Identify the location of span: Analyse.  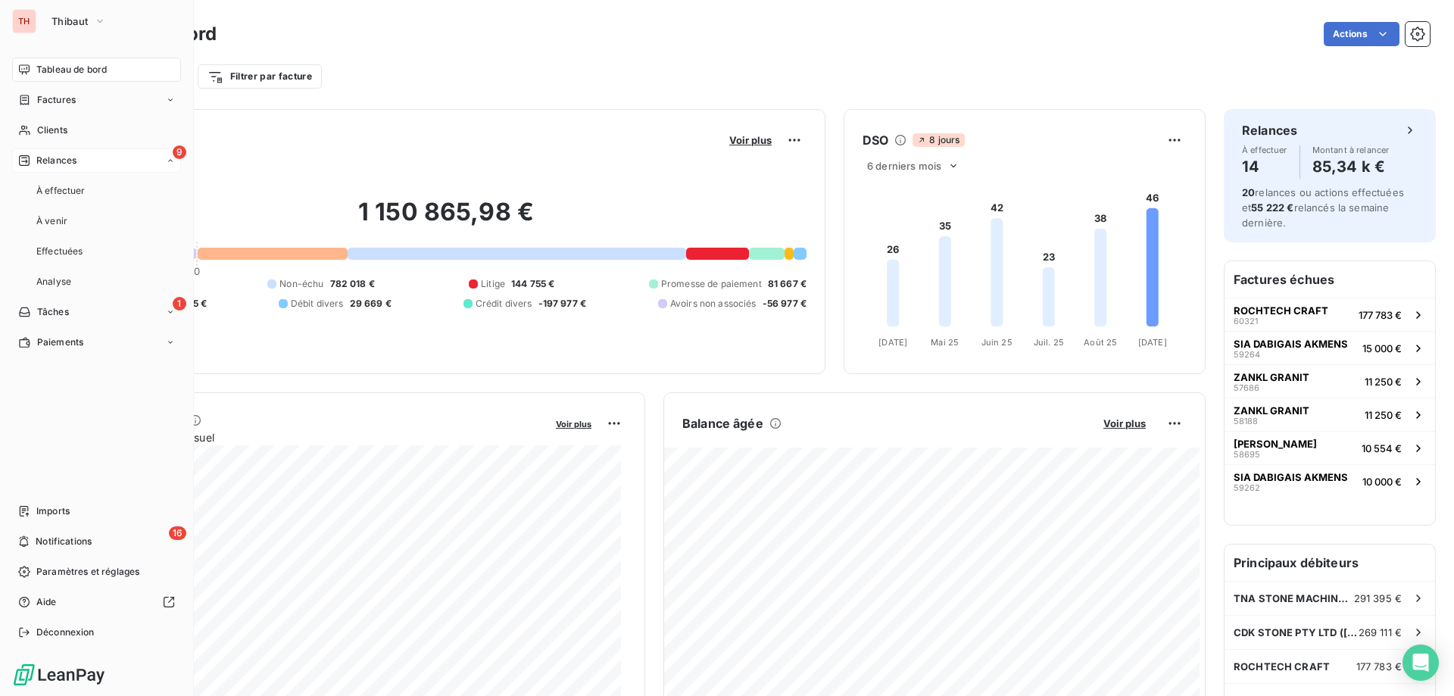
(54, 282).